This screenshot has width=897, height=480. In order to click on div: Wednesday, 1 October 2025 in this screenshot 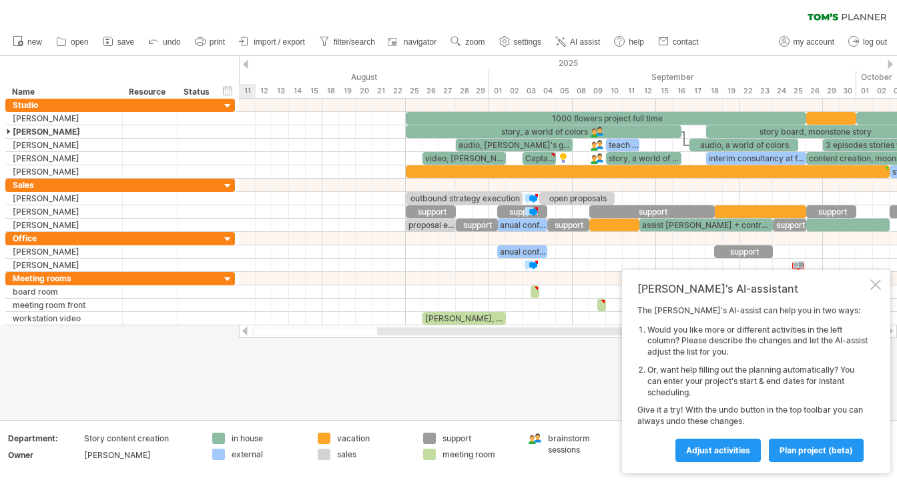, I will do `click(864, 91)`.